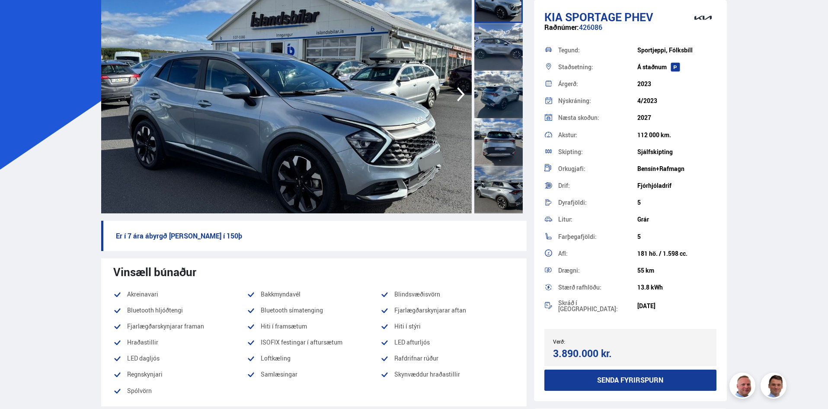  Describe the element at coordinates (180, 358) in the screenshot. I see `li: LED dagljós` at that location.